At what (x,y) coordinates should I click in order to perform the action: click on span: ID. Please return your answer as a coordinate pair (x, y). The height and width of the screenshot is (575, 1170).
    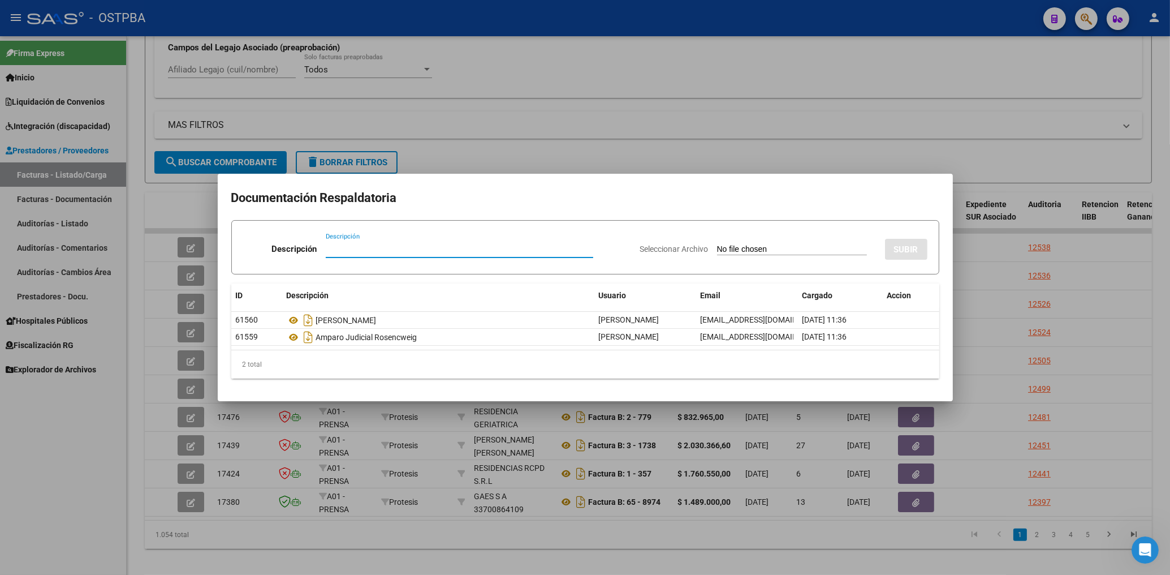
    Looking at the image, I should click on (239, 295).